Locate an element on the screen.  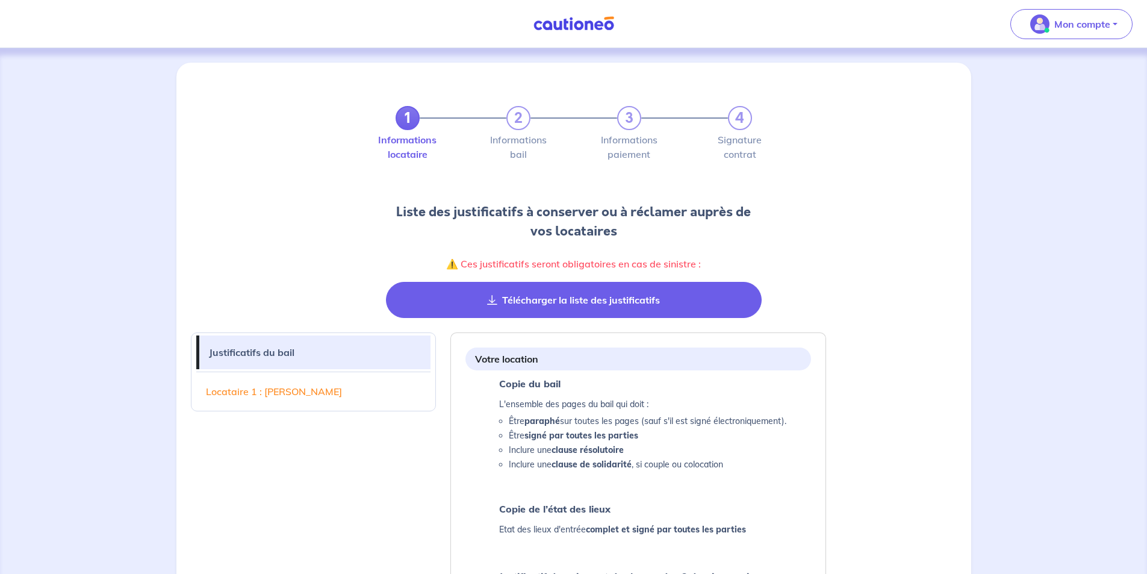
h2: Liste des justificatifs à conserver ou à réclamer auprès de vos locataires is located at coordinates (574, 221).